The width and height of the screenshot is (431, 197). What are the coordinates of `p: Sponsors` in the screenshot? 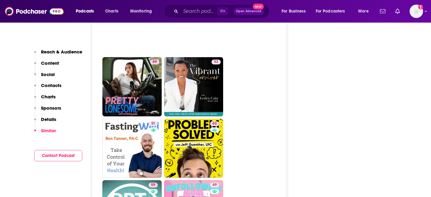 It's located at (51, 108).